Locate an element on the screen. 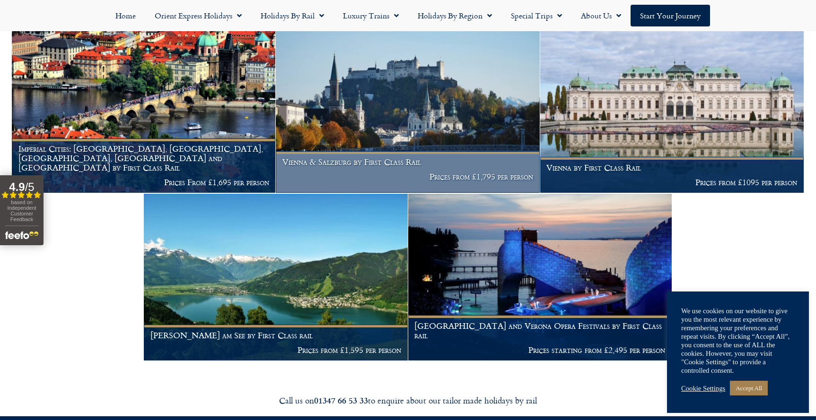 Image resolution: width=816 pixels, height=420 pixels. a: Cookie Settings is located at coordinates (703, 389).